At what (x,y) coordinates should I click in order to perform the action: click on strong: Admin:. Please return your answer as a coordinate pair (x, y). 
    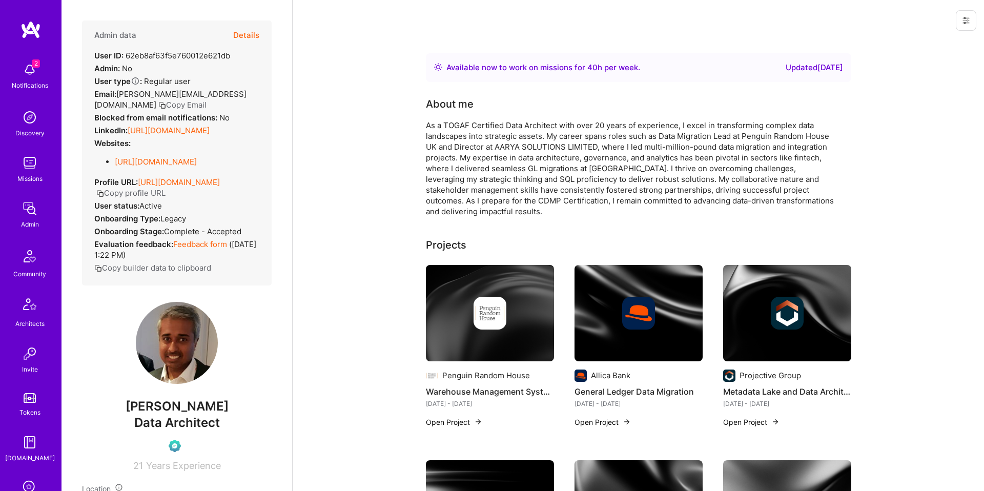
    Looking at the image, I should click on (107, 68).